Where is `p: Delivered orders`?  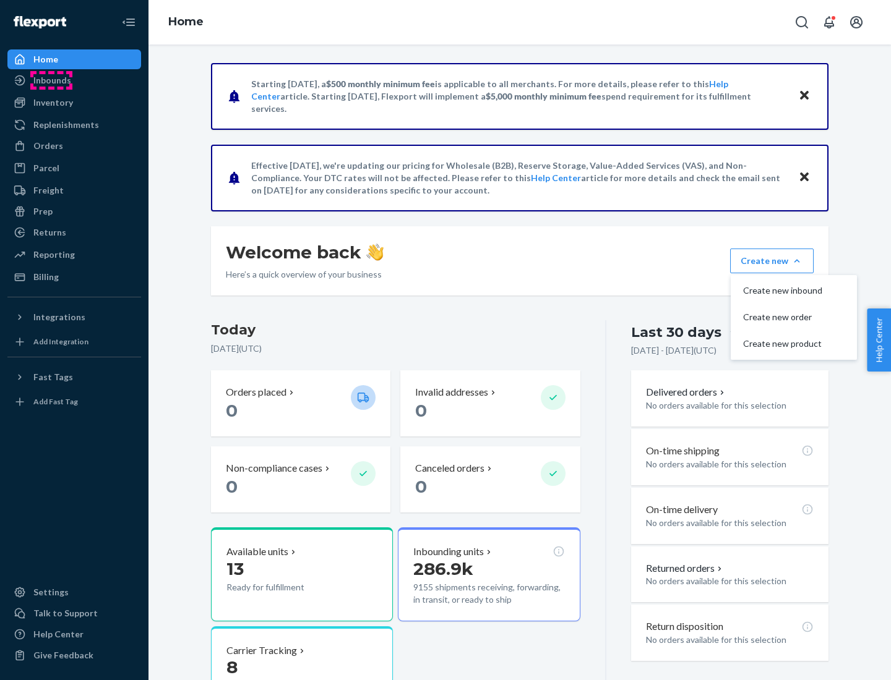 p: Delivered orders is located at coordinates (686, 392).